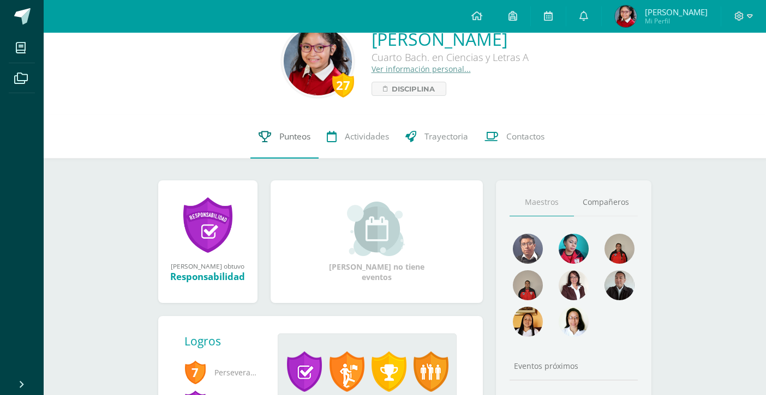 Image resolution: width=766 pixels, height=395 pixels. Describe the element at coordinates (450, 57) in the screenshot. I see `div: Cuarto Bach. en Ciencias y Letras A` at that location.